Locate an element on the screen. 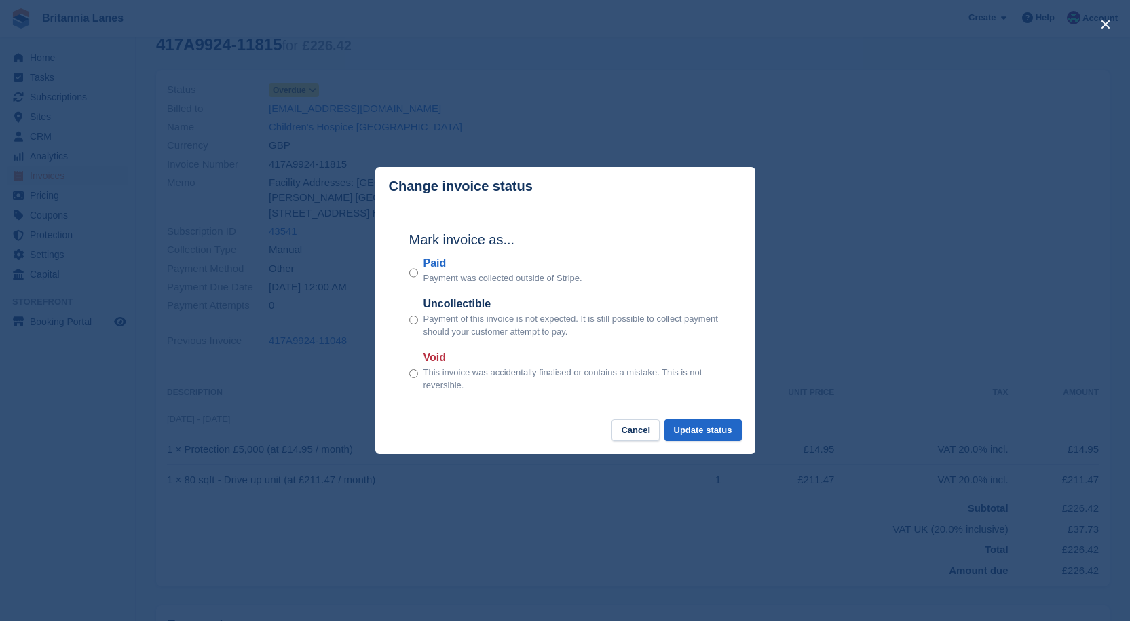  p: Change invoice status is located at coordinates (461, 186).